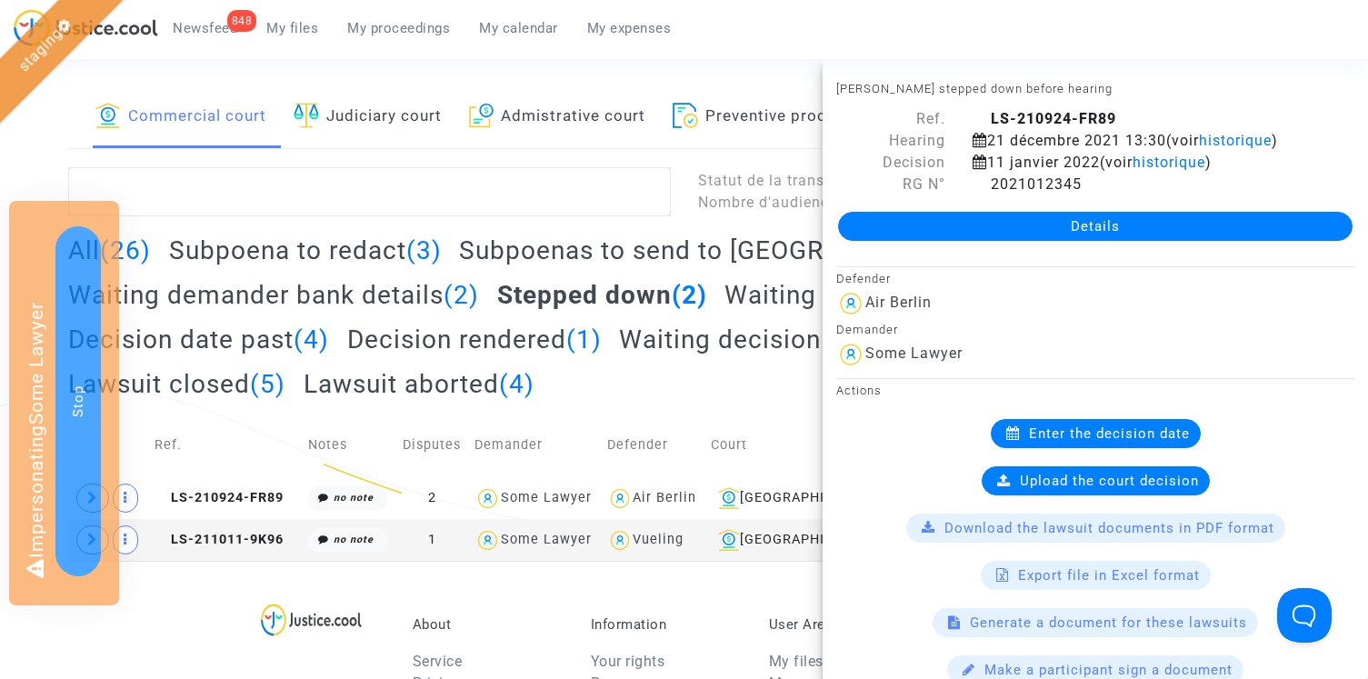 This screenshot has height=679, width=1368. Describe the element at coordinates (797, 445) in the screenshot. I see `td: Court` at that location.